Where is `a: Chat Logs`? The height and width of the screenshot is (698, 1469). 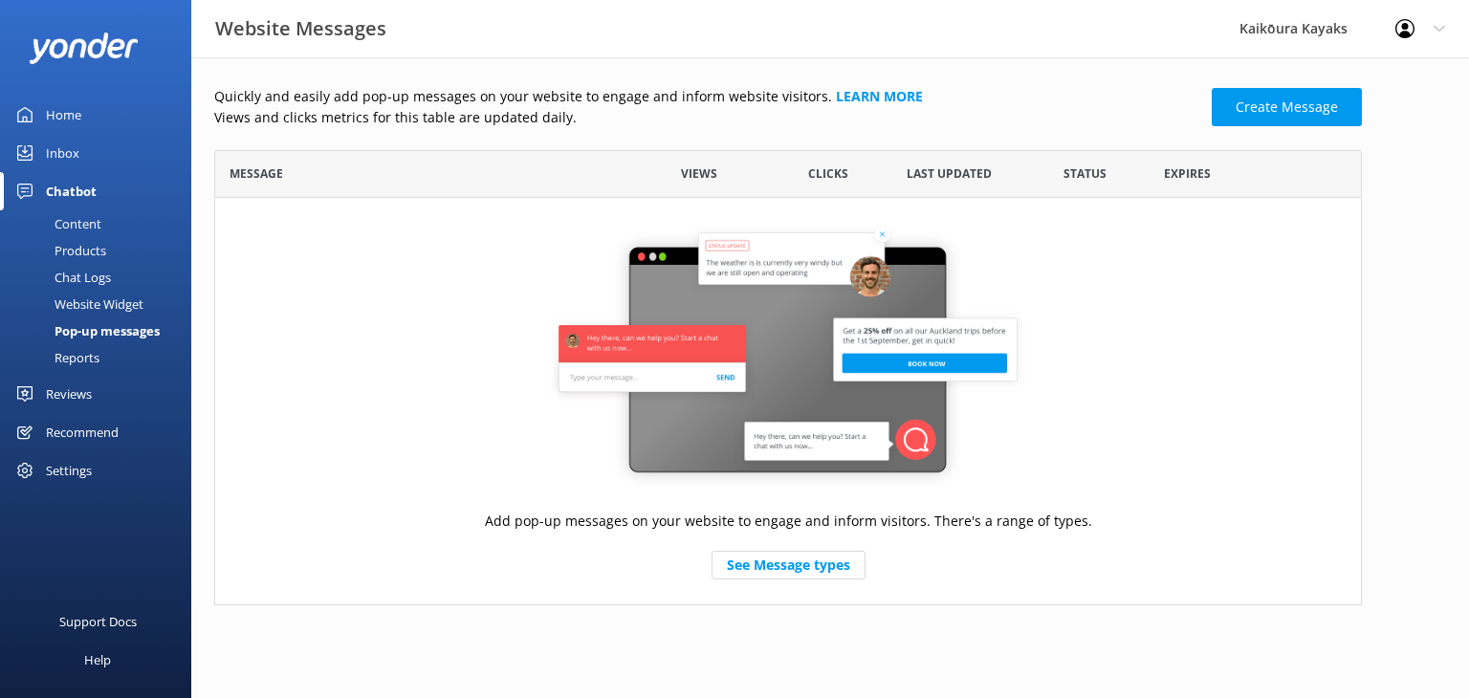 a: Chat Logs is located at coordinates (101, 277).